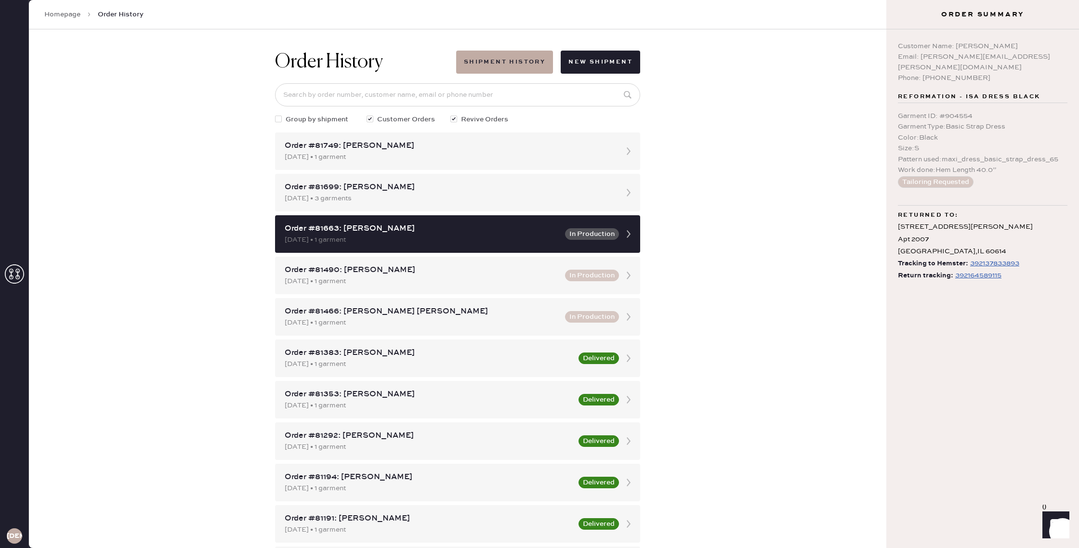 This screenshot has height=548, width=1079. Describe the element at coordinates (978, 276) in the screenshot. I see `div: https://www.fedex.com/apps/fedextrack/?tracknumbers=392164589115&cntry_code=US` at that location.